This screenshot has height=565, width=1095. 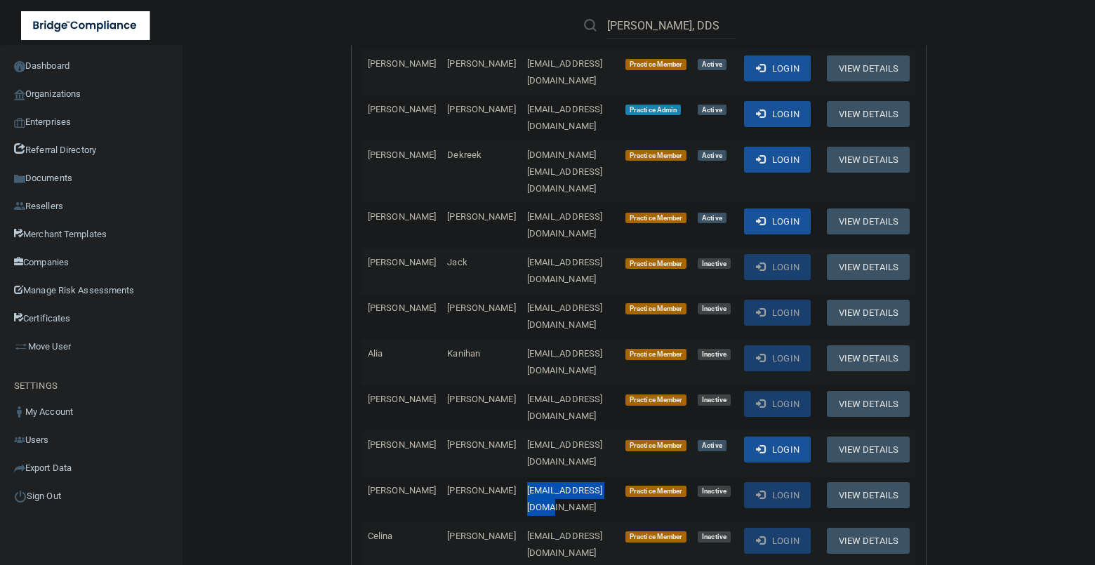 I want to click on img: icon-documents.8dae5593.png, so click(x=20, y=179).